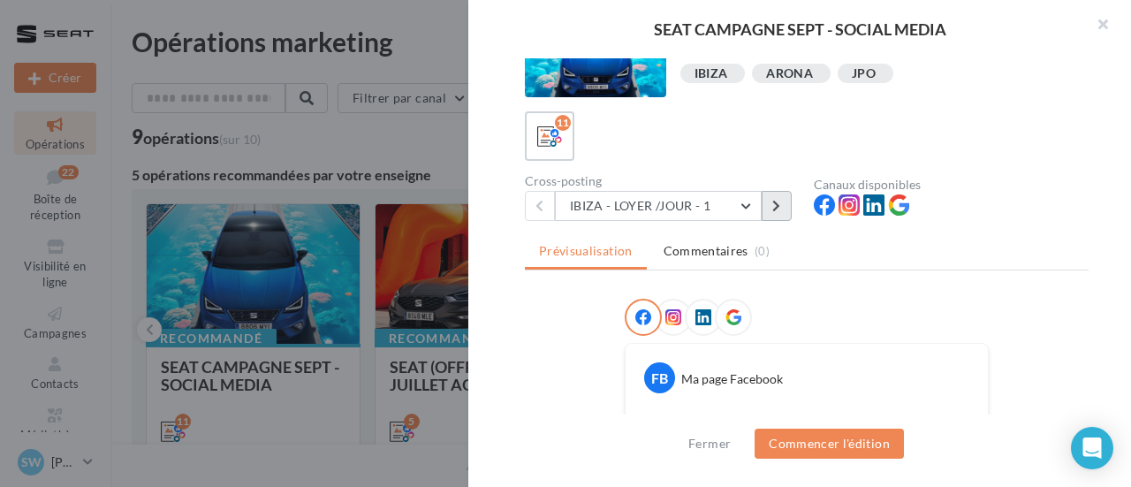  Describe the element at coordinates (799, 29) in the screenshot. I see `div: SEAT CAMPAGNE SEPT - SOCIAL MEDIA` at that location.